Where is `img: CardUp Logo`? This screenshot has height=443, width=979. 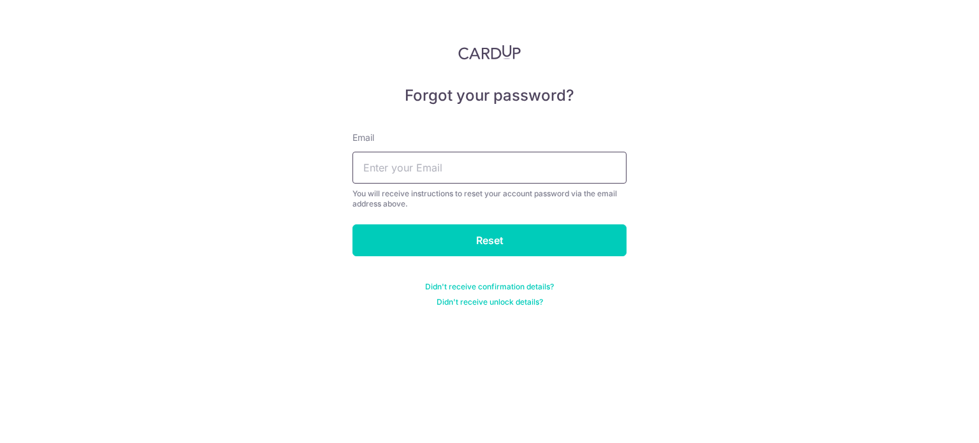 img: CardUp Logo is located at coordinates (489, 52).